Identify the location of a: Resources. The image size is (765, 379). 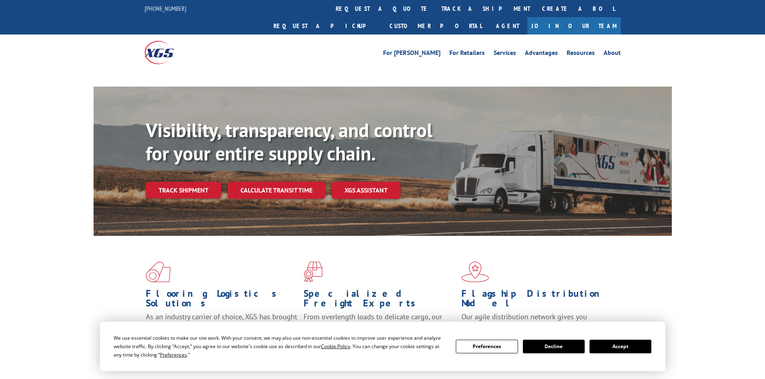
(580, 54).